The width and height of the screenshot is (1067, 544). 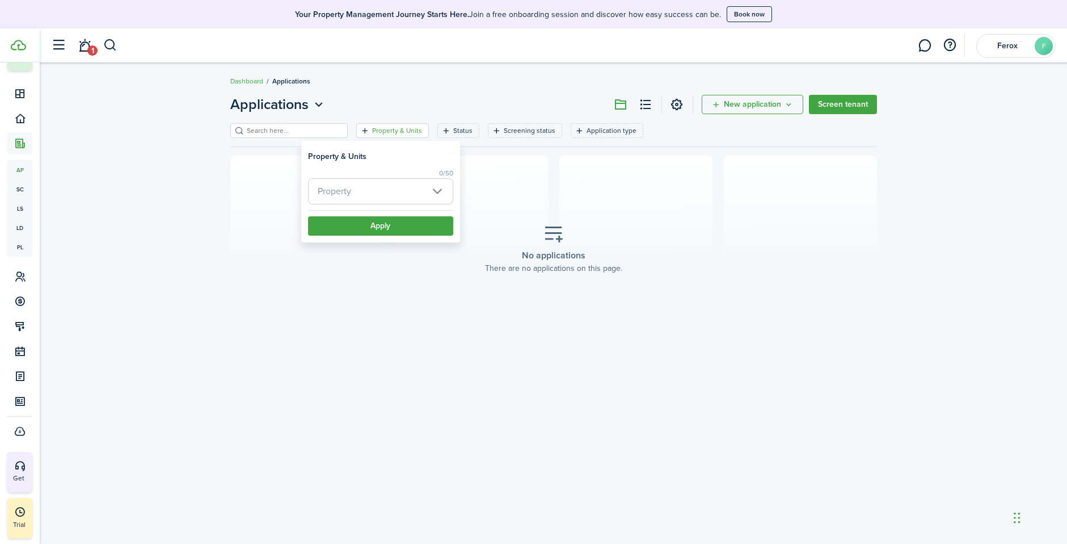 I want to click on a: Dashboard, so click(x=247, y=81).